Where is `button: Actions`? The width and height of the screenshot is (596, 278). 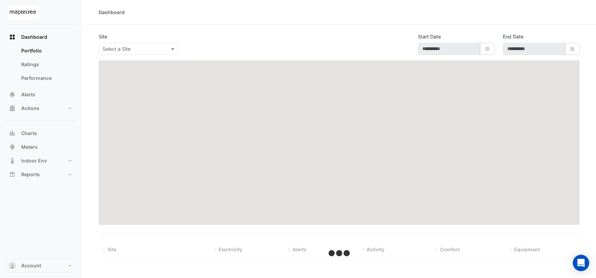
button: Actions is located at coordinates (41, 108).